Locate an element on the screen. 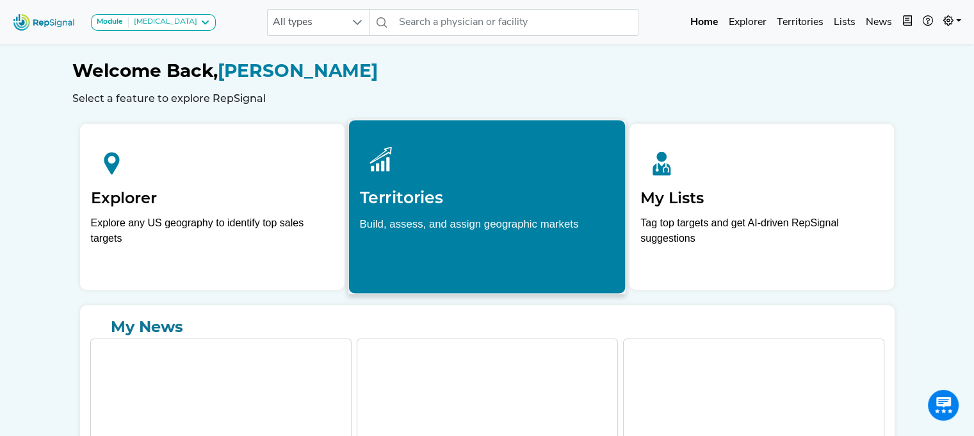 Image resolution: width=974 pixels, height=436 pixels. strong: Module is located at coordinates (110, 22).